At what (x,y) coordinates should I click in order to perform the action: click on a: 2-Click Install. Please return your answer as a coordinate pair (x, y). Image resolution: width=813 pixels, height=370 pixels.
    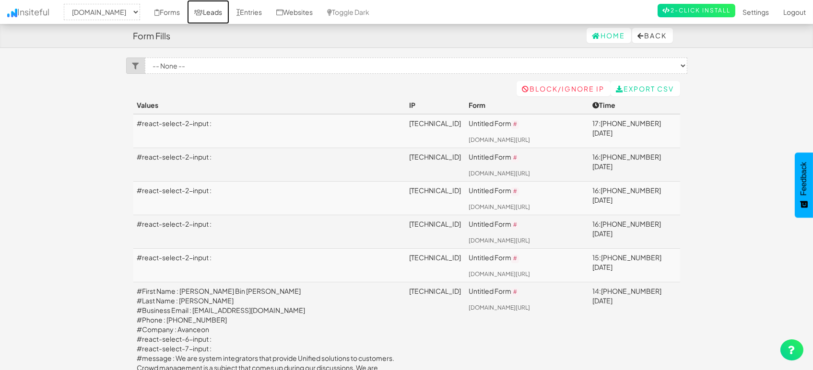
    Looking at the image, I should click on (696, 11).